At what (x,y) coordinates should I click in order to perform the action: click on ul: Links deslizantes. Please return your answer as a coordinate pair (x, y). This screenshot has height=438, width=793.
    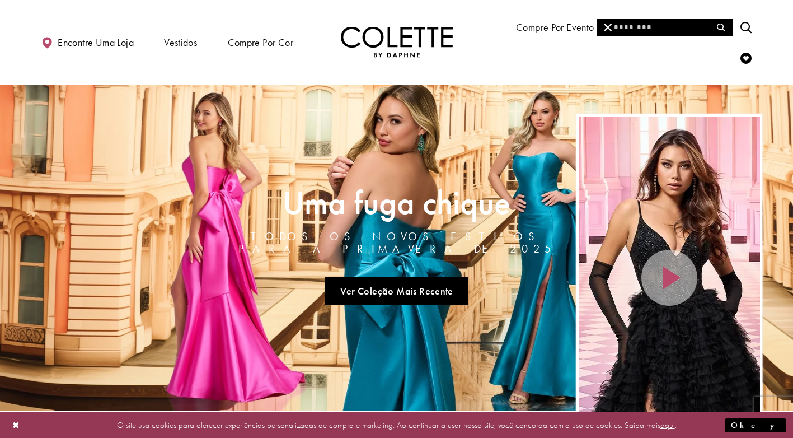
    Looking at the image, I should click on (396, 291).